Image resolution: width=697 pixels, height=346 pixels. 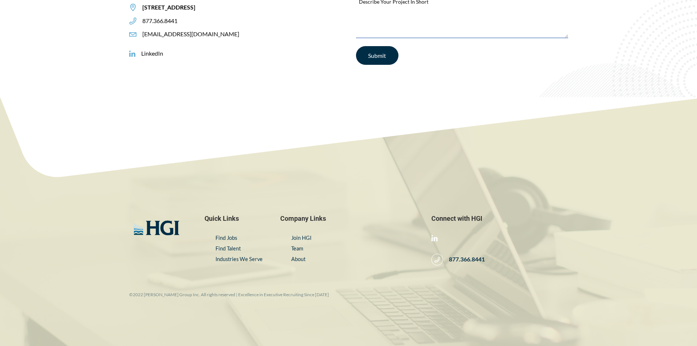 What do you see at coordinates (301, 237) in the screenshot?
I see `a: Join HGI` at bounding box center [301, 237].